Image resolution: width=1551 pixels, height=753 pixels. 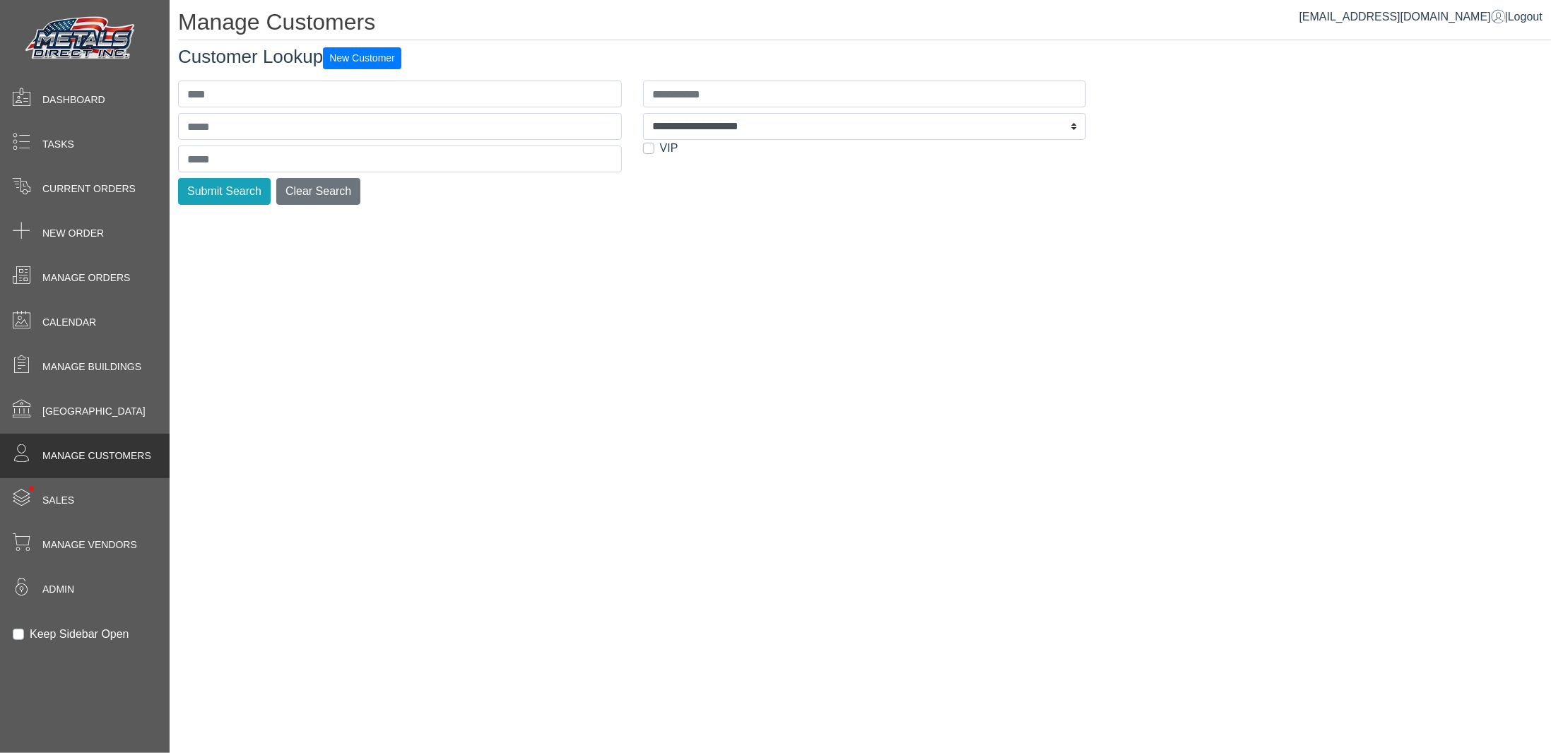 I want to click on span: Current Orders, so click(x=89, y=189).